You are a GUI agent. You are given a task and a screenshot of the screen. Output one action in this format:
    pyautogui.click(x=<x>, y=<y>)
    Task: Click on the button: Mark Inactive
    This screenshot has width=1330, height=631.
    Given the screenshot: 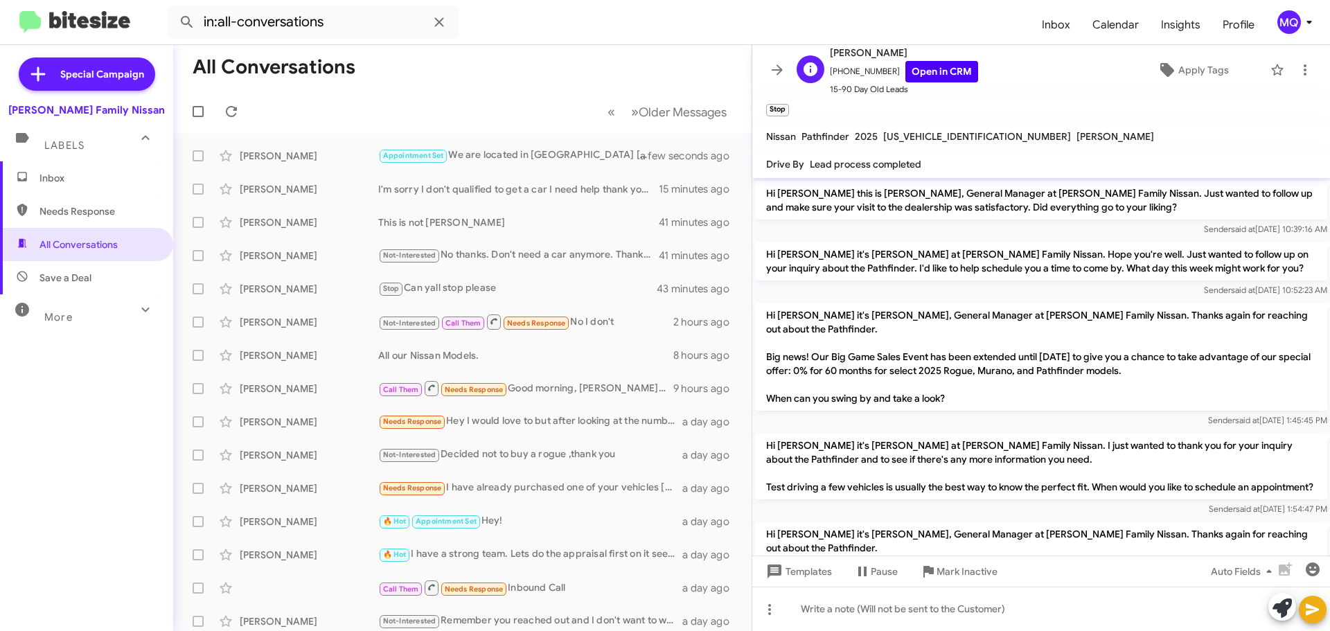 What is the action you would take?
    pyautogui.click(x=959, y=572)
    